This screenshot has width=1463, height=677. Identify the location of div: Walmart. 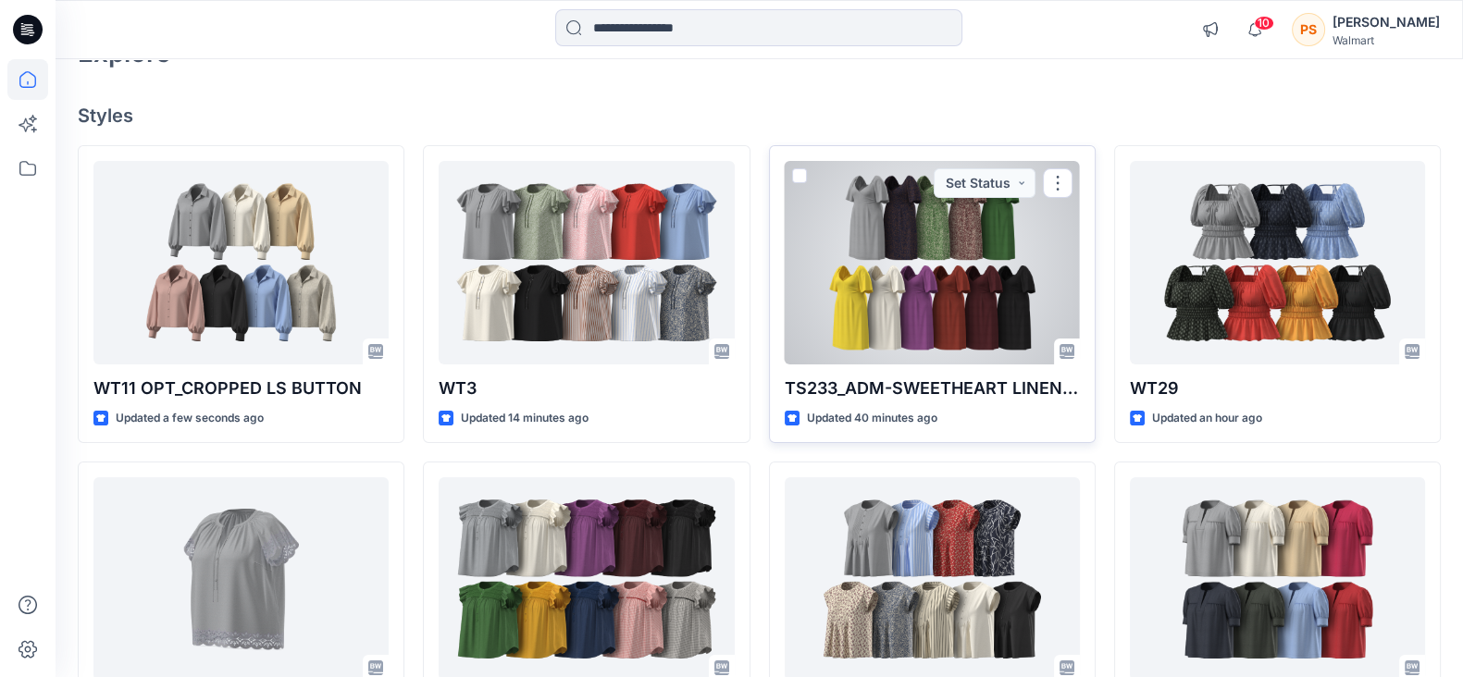
(1386, 40).